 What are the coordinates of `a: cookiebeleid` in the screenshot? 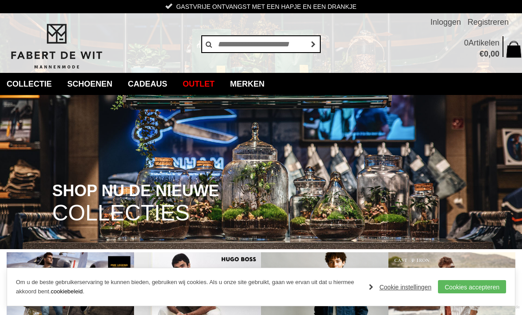 It's located at (67, 292).